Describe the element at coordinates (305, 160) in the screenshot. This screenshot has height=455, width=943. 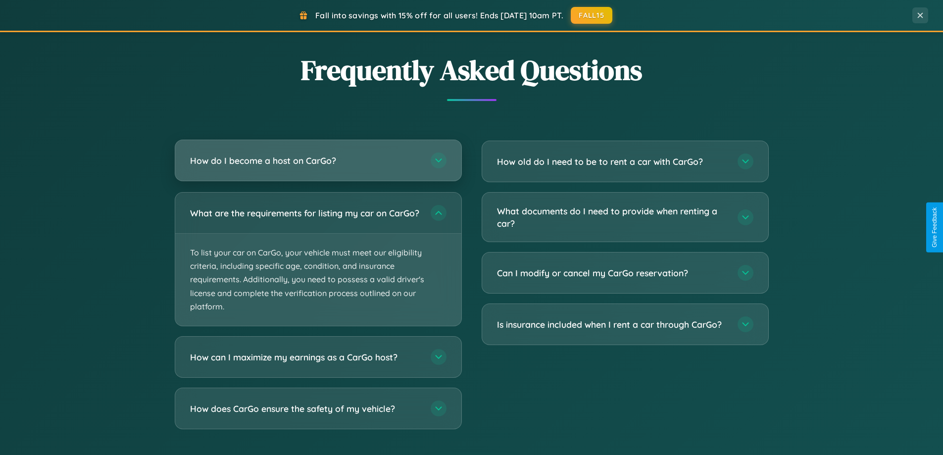
I see `h3: How do I become a host on CarGo?` at that location.